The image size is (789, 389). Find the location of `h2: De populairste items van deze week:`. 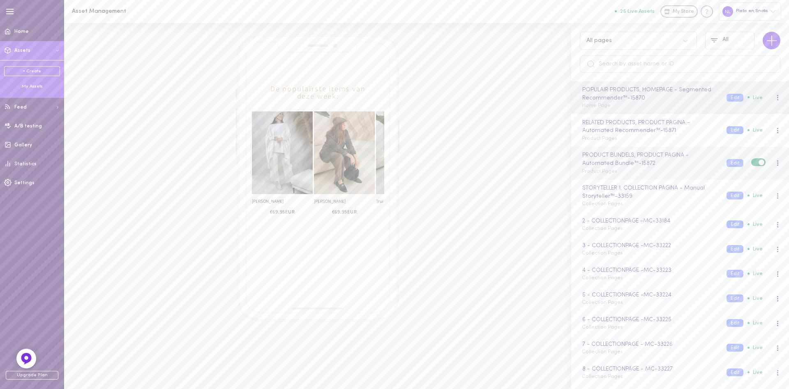

h2: De populairste items van deze week: is located at coordinates (318, 92).